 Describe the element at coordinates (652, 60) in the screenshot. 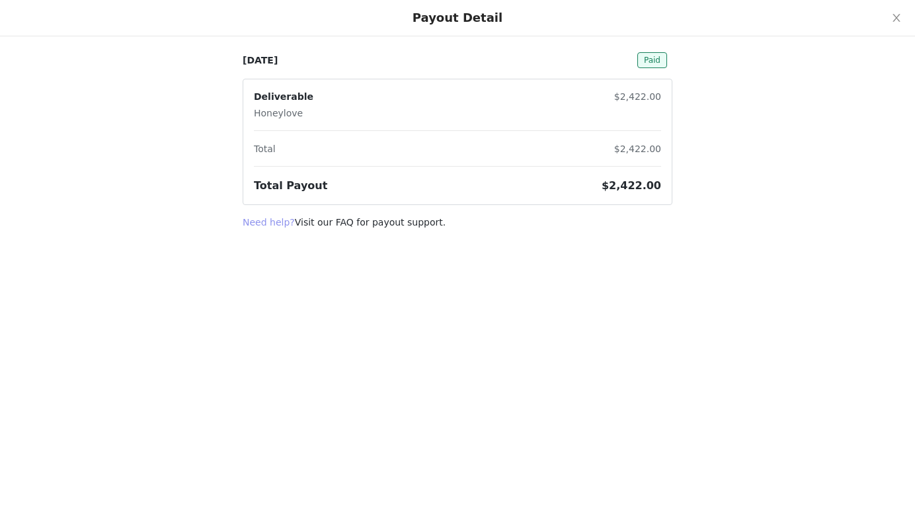

I see `span: Paid` at that location.